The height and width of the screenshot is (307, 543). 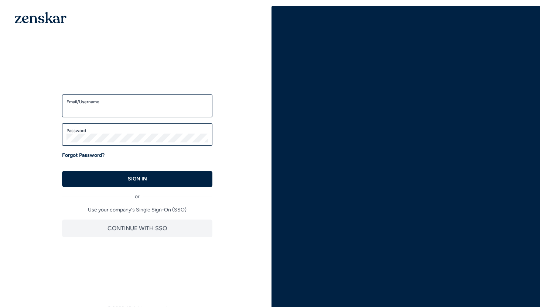 I want to click on label: Password, so click(x=137, y=131).